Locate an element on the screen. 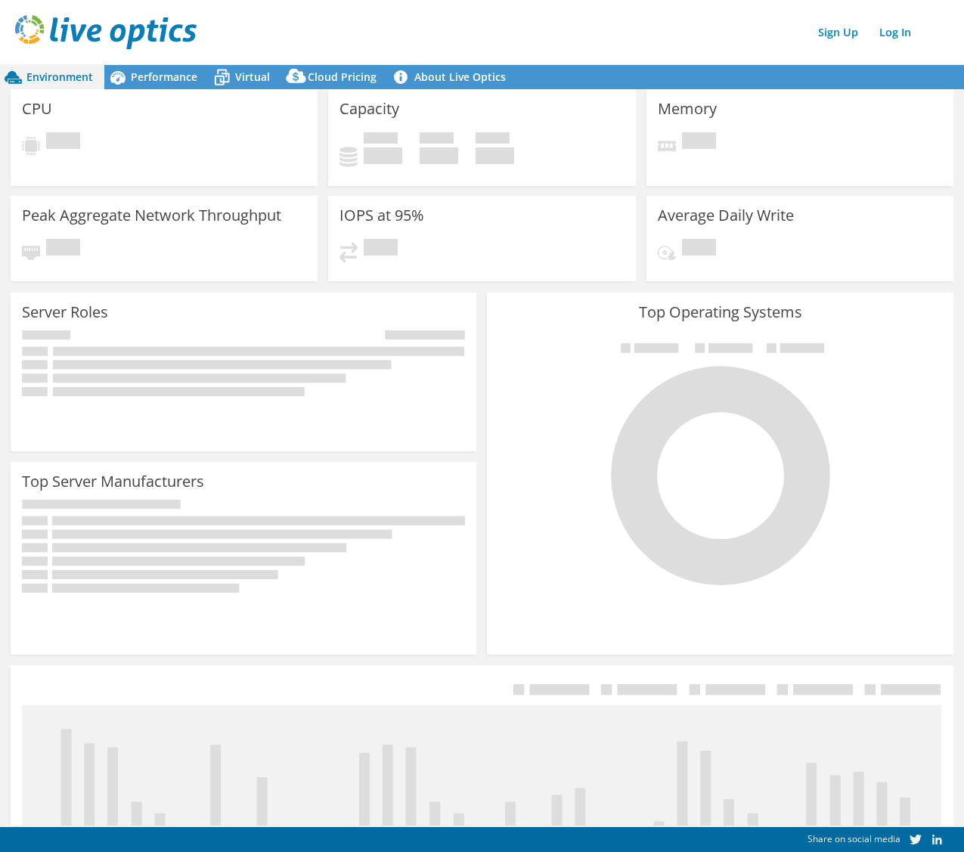  a: Sign Up is located at coordinates (837, 32).